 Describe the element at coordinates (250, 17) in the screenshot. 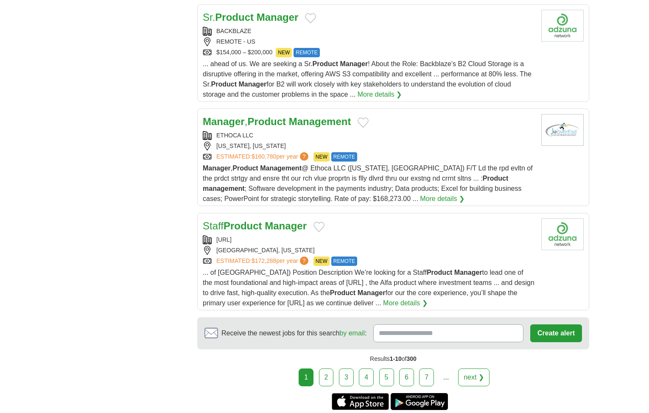

I see `a: Sr.Product Manager` at that location.